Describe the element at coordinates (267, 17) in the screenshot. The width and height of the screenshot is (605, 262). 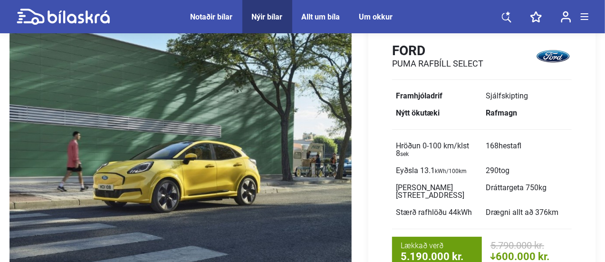
I see `div: Nýir bílar` at that location.